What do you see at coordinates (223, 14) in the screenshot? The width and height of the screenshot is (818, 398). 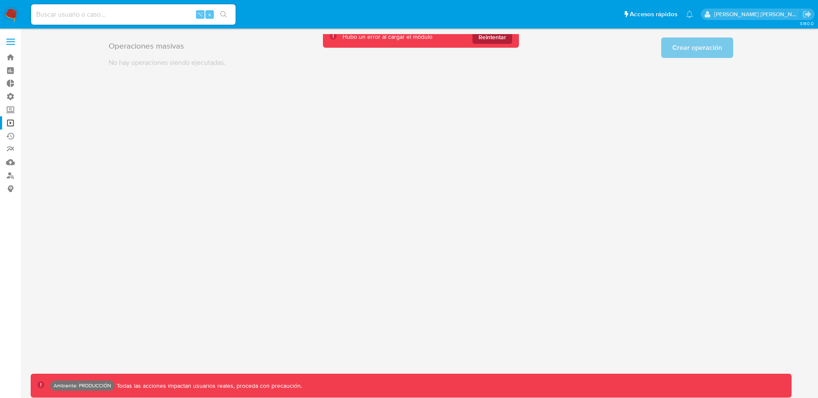 I see `button: search-icon` at bounding box center [223, 14].